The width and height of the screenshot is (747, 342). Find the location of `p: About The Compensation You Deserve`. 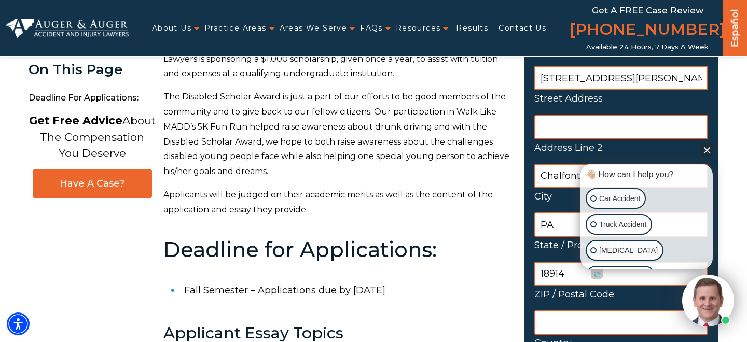

p: About The Compensation You Deserve is located at coordinates (92, 137).